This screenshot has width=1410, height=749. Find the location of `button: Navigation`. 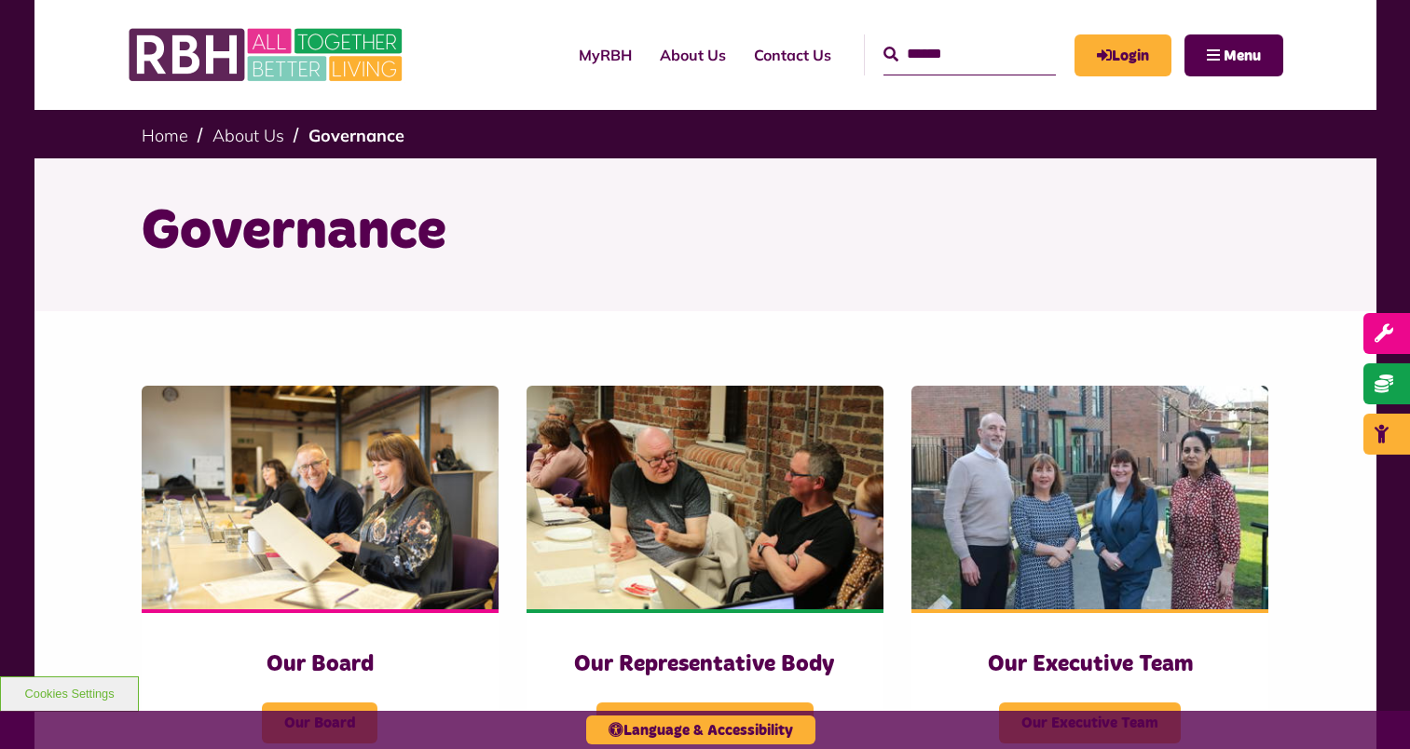

button: Navigation is located at coordinates (1234, 55).